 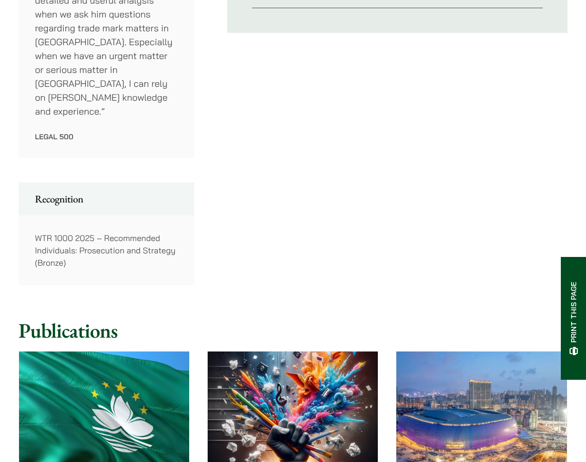 What do you see at coordinates (106, 137) in the screenshot?
I see `p: Legal 500` at bounding box center [106, 137].